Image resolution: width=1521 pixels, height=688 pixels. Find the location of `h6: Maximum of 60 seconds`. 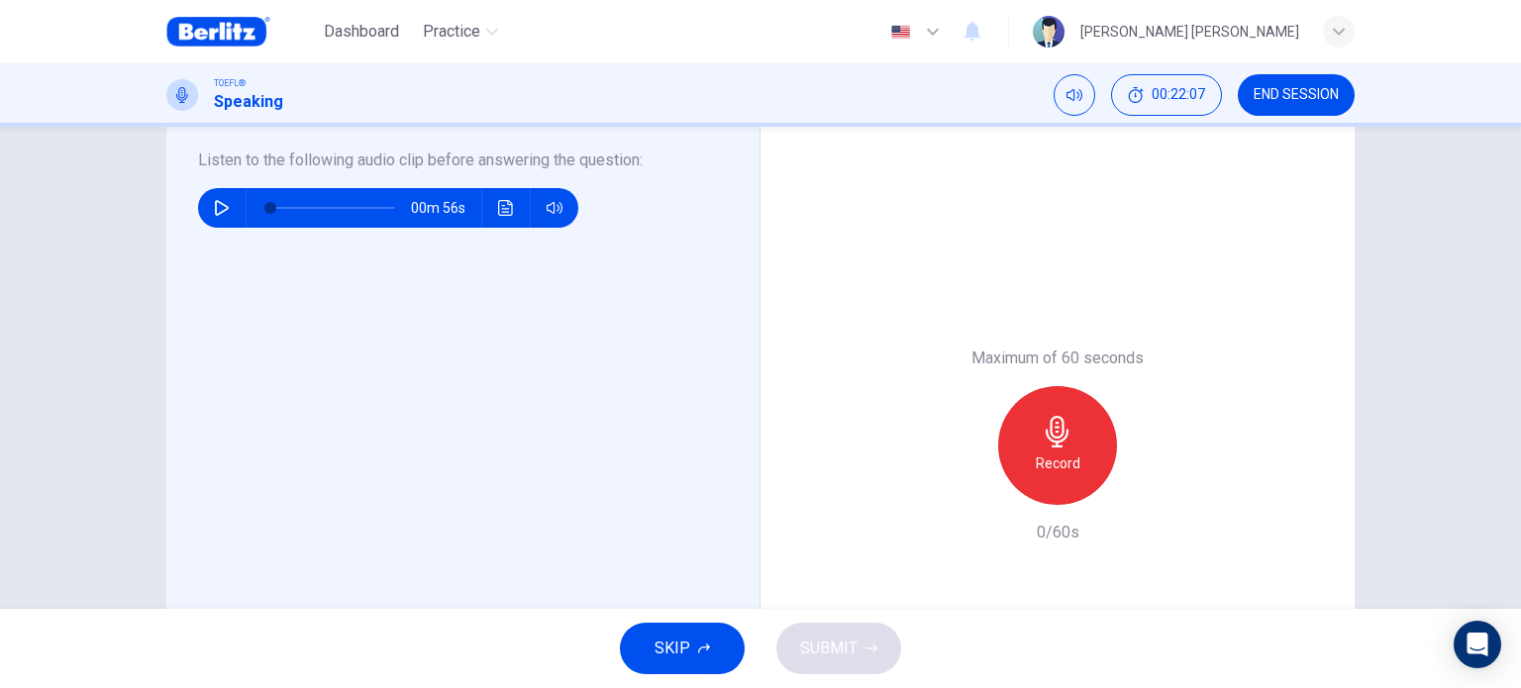

h6: Maximum of 60 seconds is located at coordinates (1057, 358).